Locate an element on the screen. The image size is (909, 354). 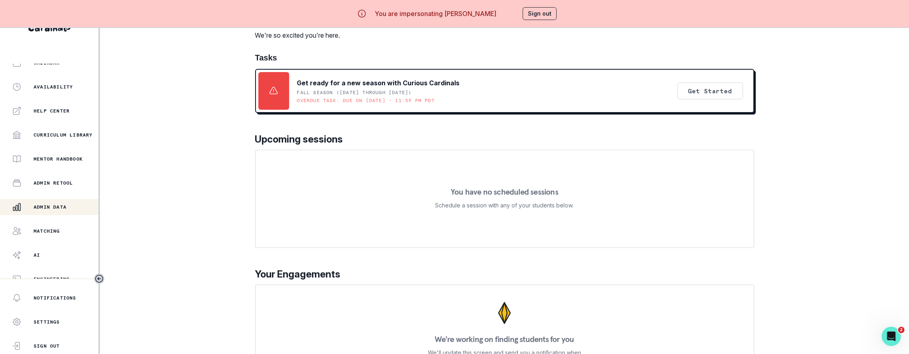
span: 2 is located at coordinates (902, 330).